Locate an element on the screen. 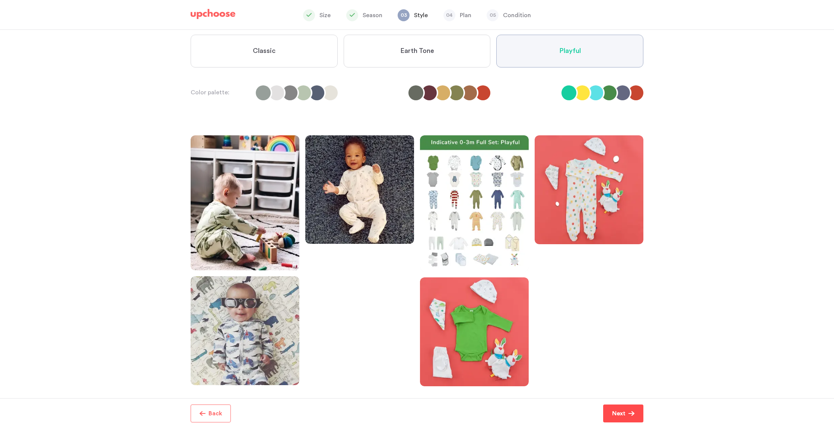 The height and width of the screenshot is (428, 834). span: Classic is located at coordinates (264, 51).